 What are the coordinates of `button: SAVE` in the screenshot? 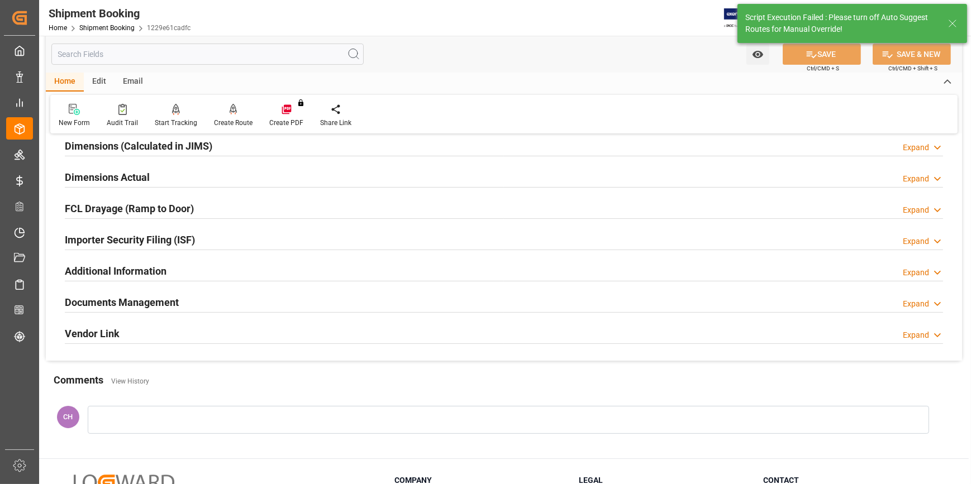 It's located at (822, 54).